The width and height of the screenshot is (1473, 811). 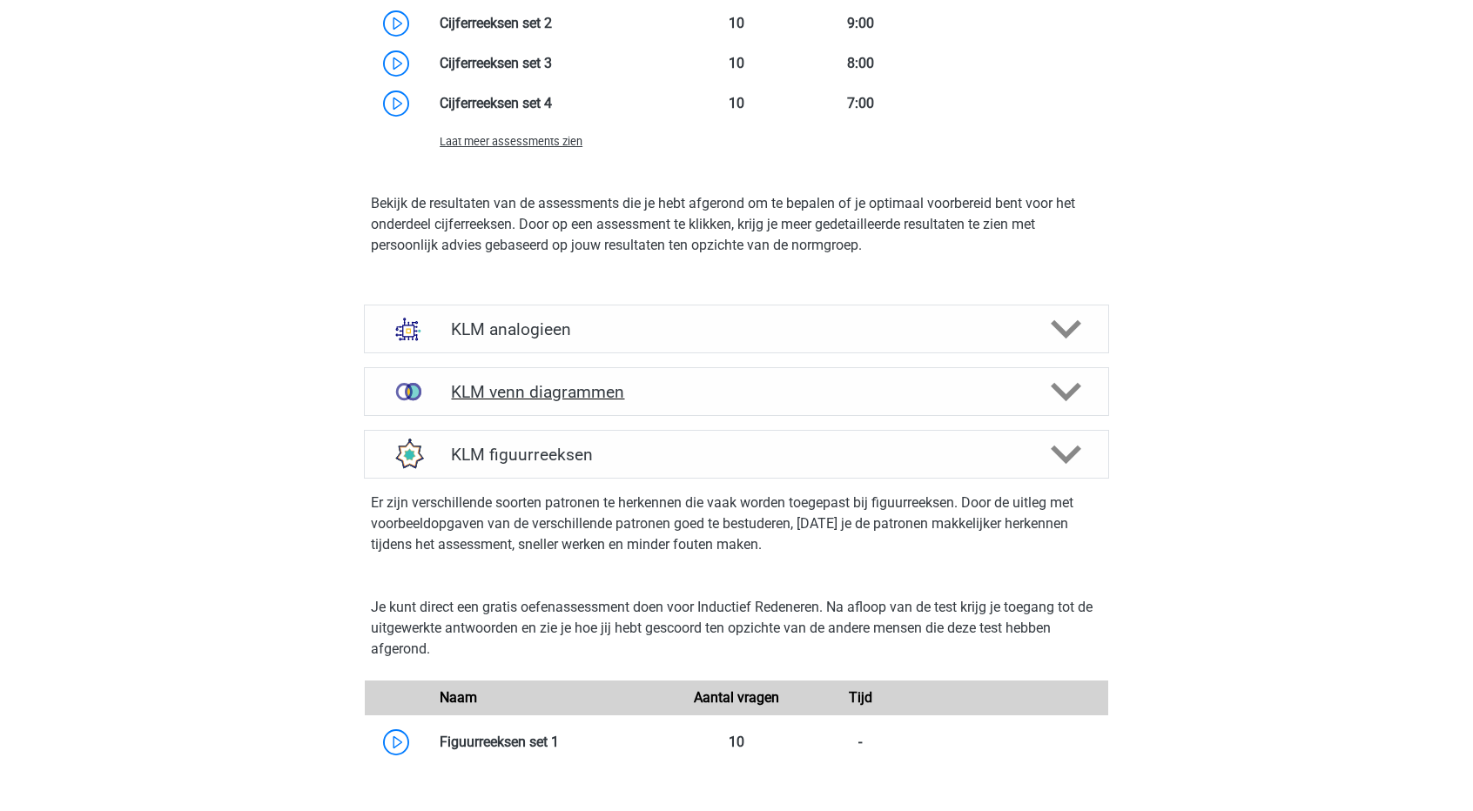 What do you see at coordinates (408, 455) in the screenshot?
I see `img: figuurreeksen` at bounding box center [408, 455].